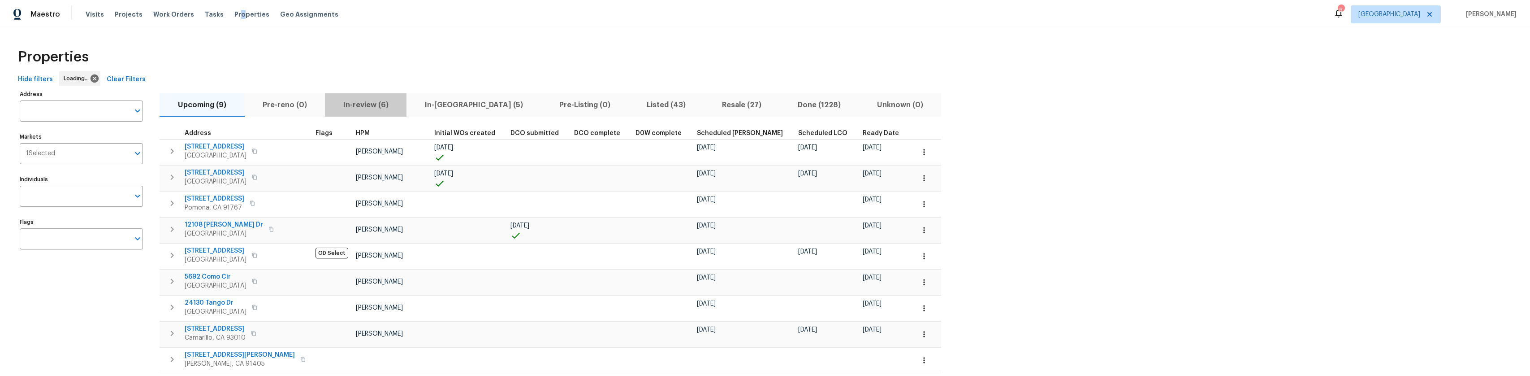  I want to click on span: OD Select, so click(332, 253).